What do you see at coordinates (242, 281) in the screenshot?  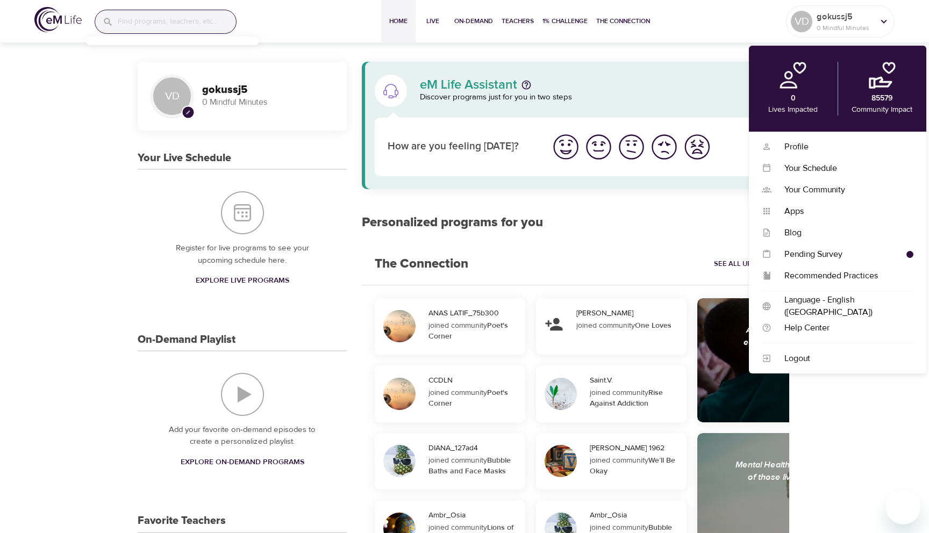 I see `a: Explore Live Programs` at bounding box center [242, 281].